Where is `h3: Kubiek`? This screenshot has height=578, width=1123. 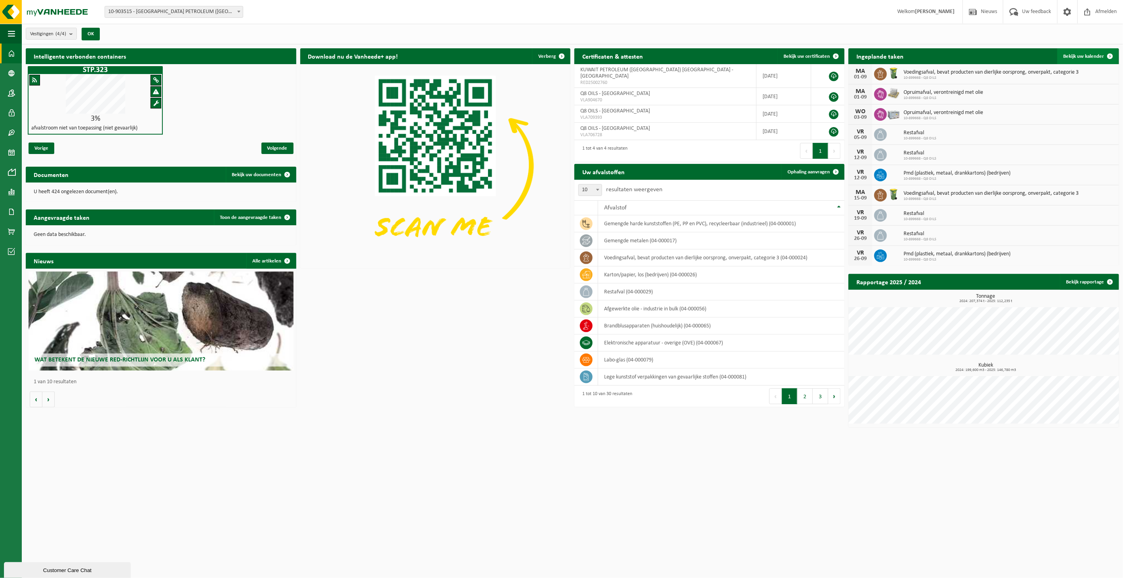 h3: Kubiek is located at coordinates (986, 368).